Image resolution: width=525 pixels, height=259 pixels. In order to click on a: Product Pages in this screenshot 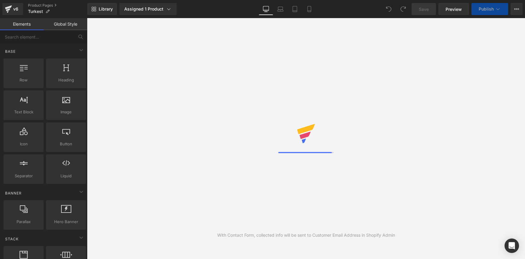, I will do `click(58, 5)`.